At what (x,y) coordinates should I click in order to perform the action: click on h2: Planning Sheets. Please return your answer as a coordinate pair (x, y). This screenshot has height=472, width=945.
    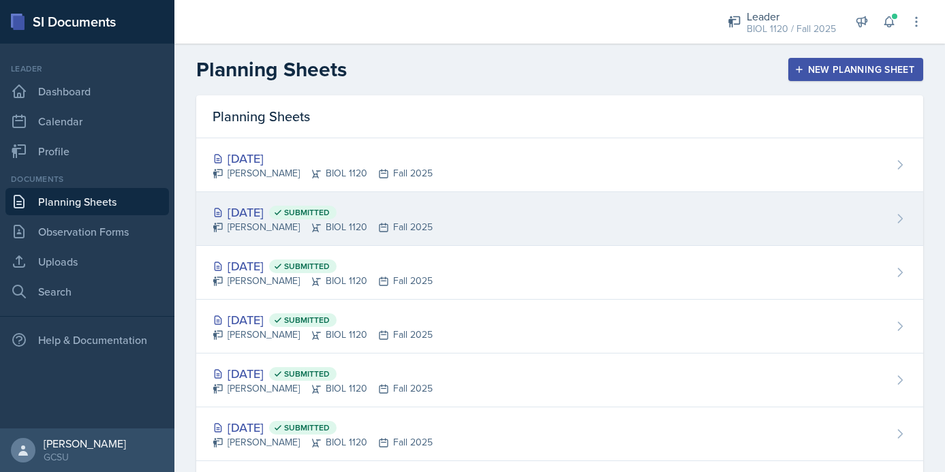
    Looking at the image, I should click on (271, 69).